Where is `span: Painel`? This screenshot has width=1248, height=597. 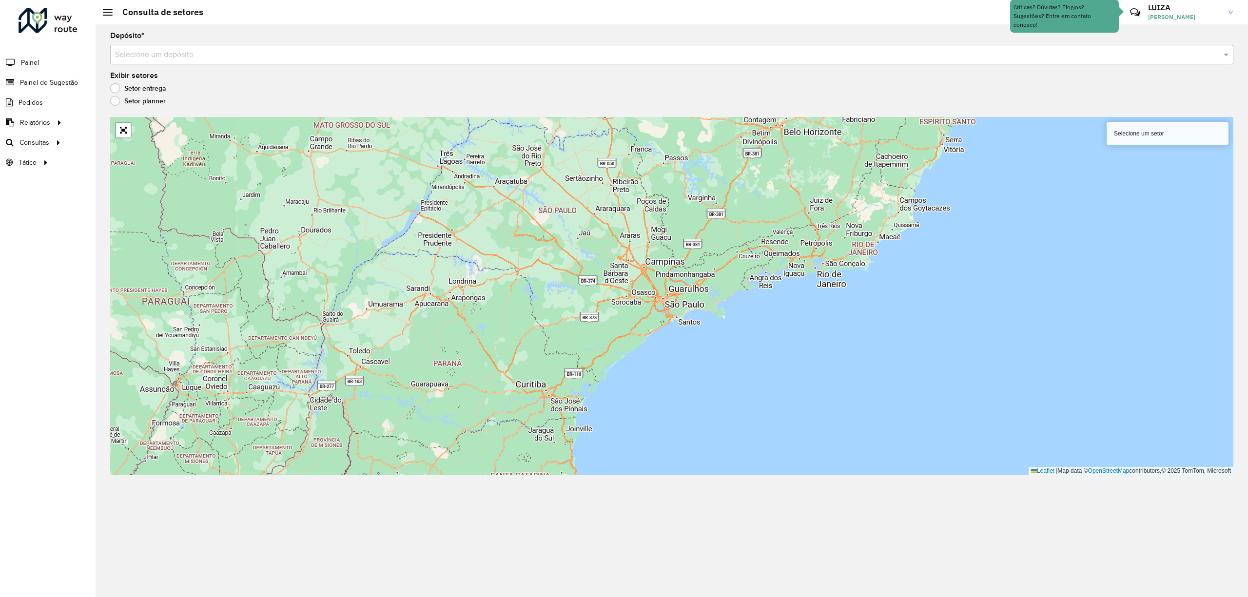
span: Painel is located at coordinates (30, 62).